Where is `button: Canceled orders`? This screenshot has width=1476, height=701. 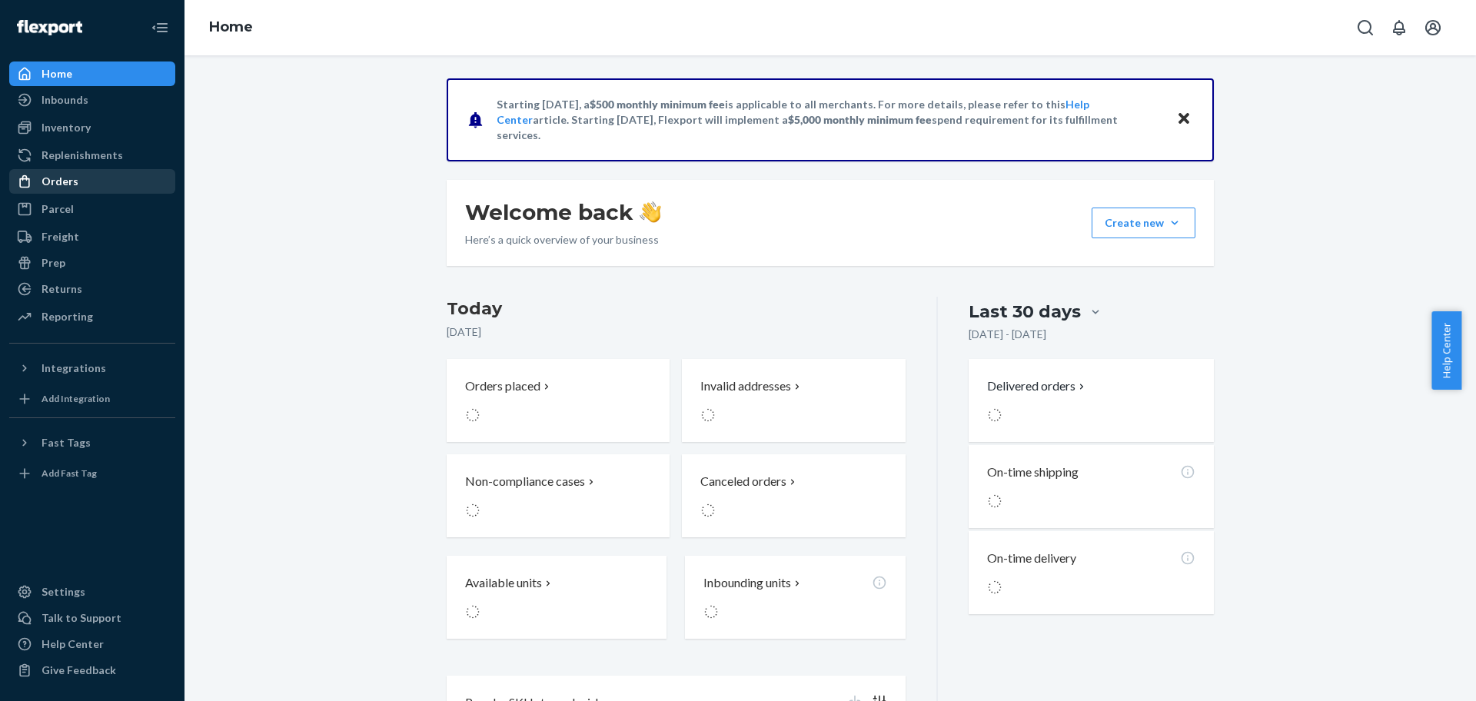
button: Canceled orders is located at coordinates (793, 496).